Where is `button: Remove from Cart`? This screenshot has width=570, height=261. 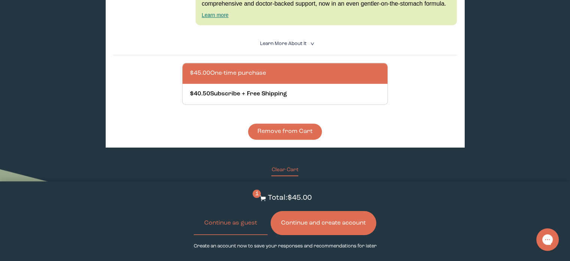
button: Remove from Cart is located at coordinates (285, 131).